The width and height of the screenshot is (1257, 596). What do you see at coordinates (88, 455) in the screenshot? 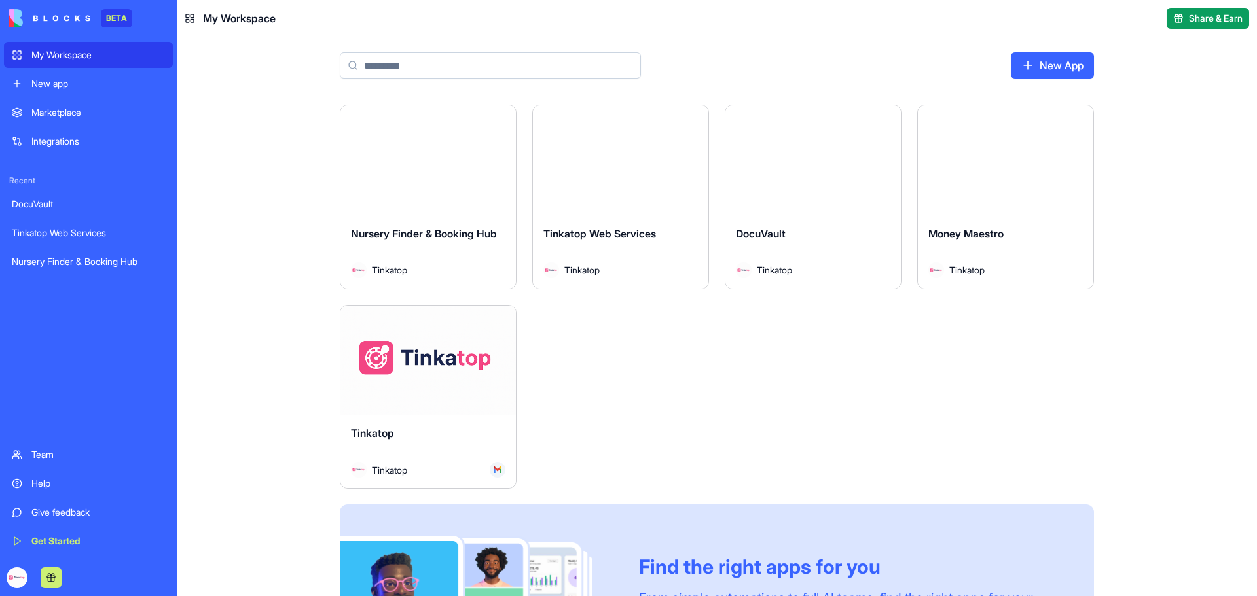
I see `a: Team` at bounding box center [88, 455].